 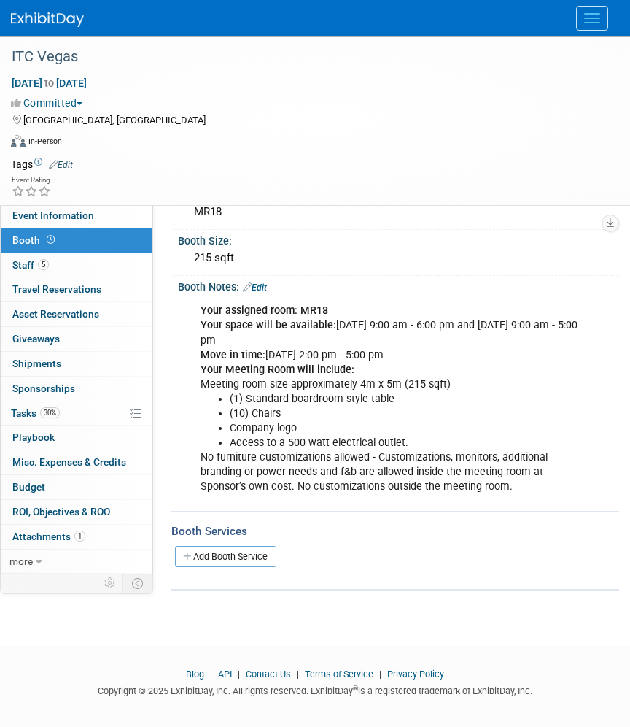 I want to click on span: Giveaways, so click(x=36, y=339).